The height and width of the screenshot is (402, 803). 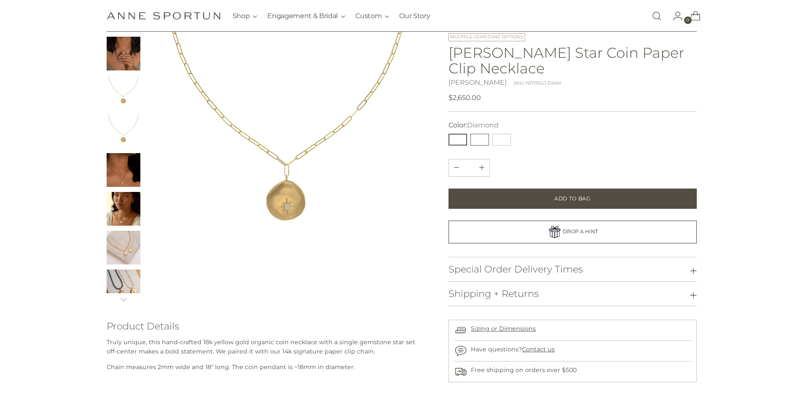 I want to click on h3: Product Details, so click(x=264, y=326).